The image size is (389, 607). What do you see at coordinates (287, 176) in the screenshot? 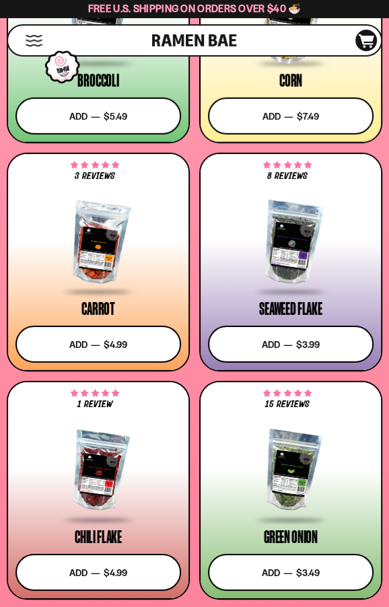
I see `span: 8 reviews` at bounding box center [287, 176].